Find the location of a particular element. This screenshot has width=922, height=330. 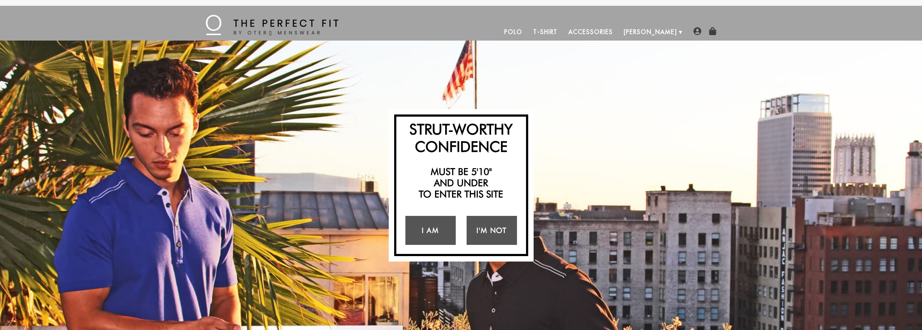

img: shopping-bag-icon.png is located at coordinates (712, 31).